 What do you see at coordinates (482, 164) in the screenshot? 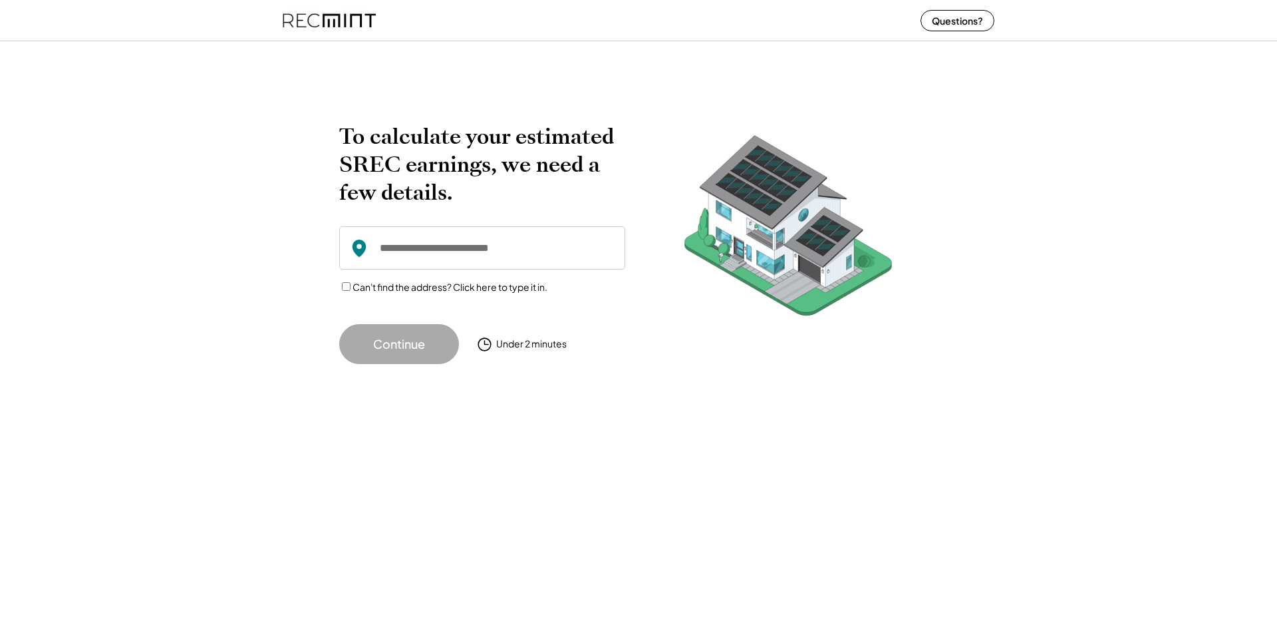
I see `h2: To calculate your estimated SREC earnings, we need a few details.` at bounding box center [482, 164].